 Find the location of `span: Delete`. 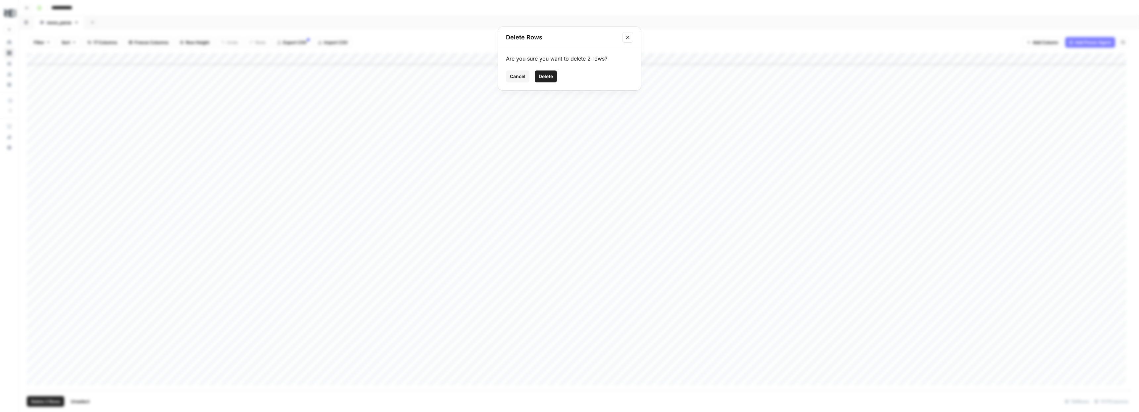

span: Delete is located at coordinates (545, 76).